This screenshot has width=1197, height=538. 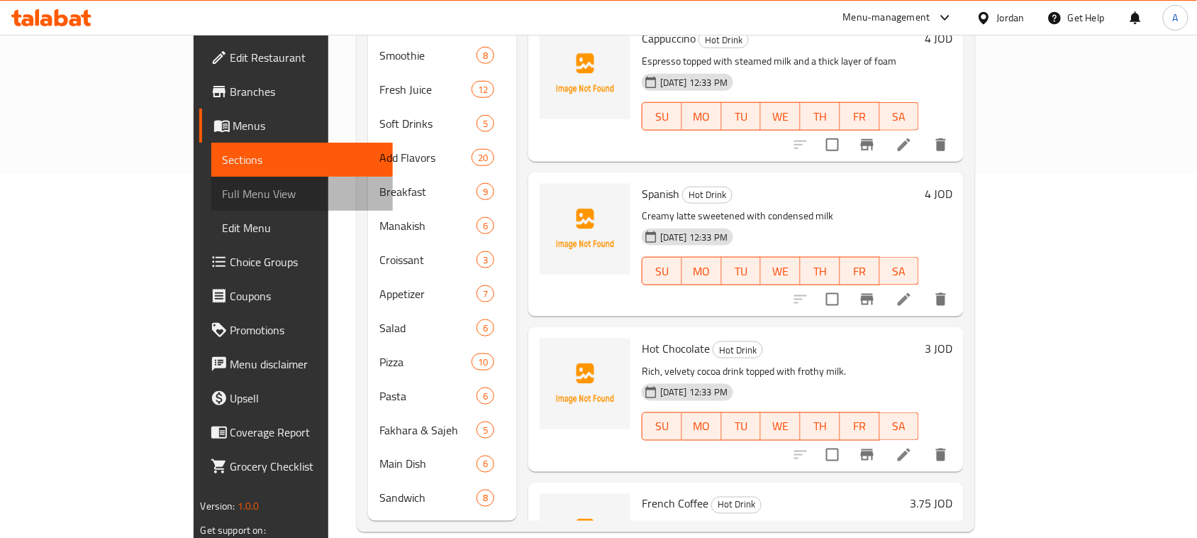 What do you see at coordinates (428, 123) in the screenshot?
I see `span: Soft Drinks` at bounding box center [428, 123].